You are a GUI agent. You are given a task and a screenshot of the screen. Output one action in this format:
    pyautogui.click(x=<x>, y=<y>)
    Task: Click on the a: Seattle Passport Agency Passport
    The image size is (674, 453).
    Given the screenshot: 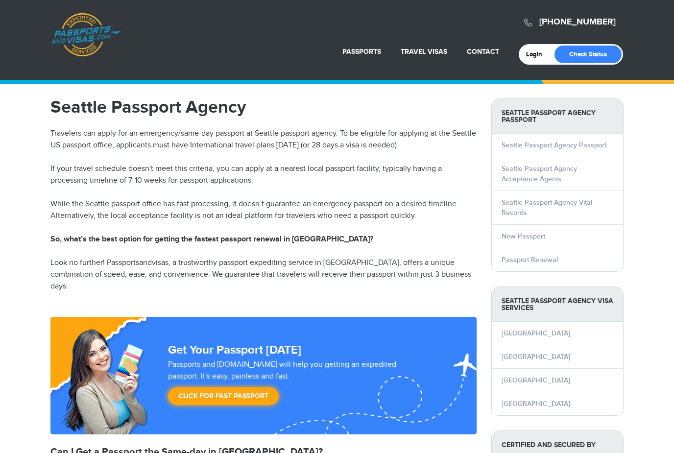 What is the action you would take?
    pyautogui.click(x=554, y=145)
    